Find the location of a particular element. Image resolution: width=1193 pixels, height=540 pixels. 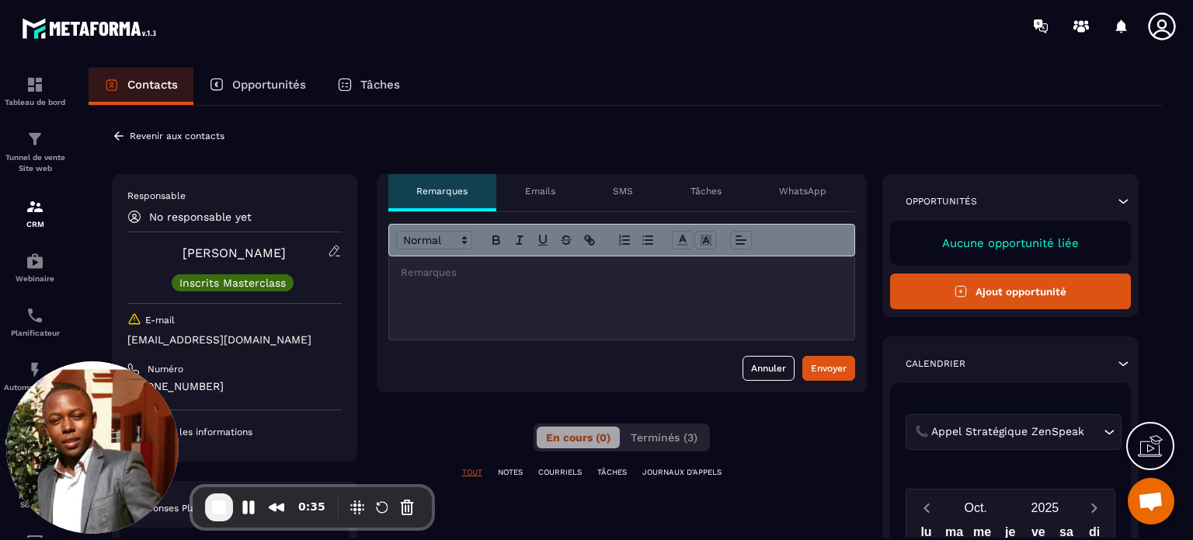

span: 📞 Appel Stratégique ZenSpeak is located at coordinates (999, 432).